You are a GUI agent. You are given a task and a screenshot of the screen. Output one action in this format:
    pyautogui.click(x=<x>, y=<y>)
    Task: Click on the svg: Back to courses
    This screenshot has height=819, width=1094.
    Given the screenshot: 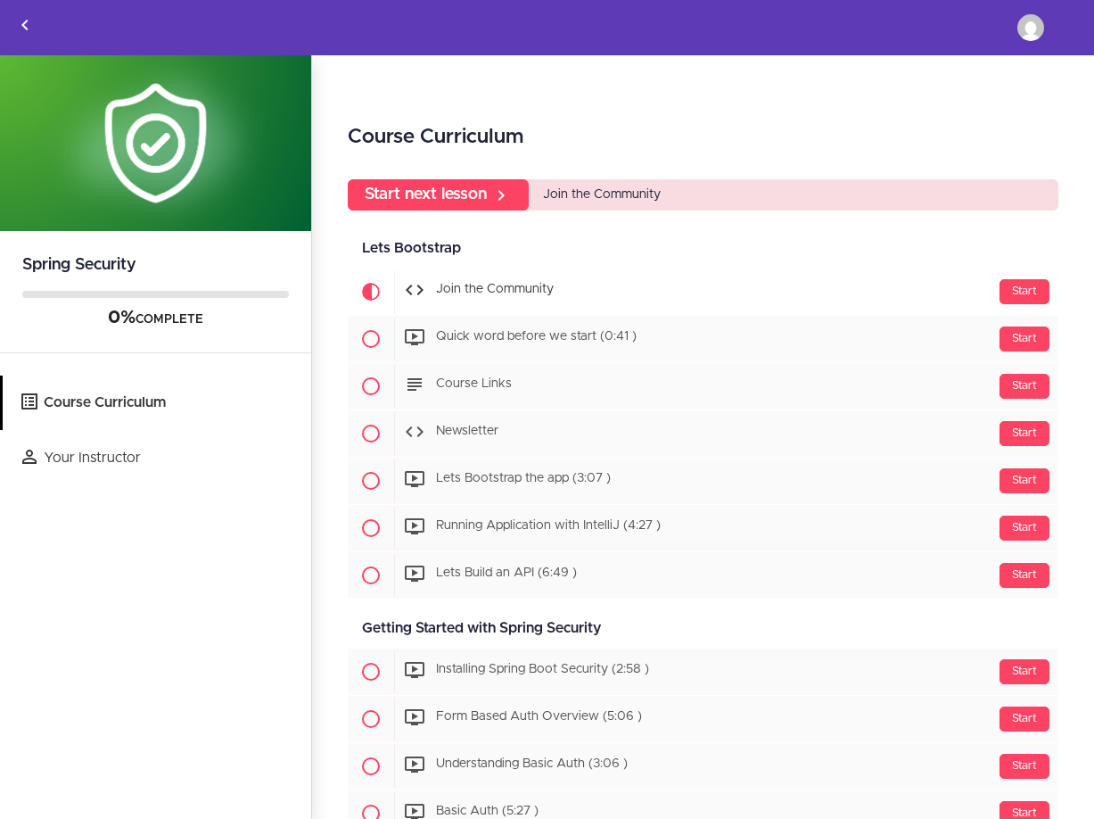 What is the action you would take?
    pyautogui.click(x=25, y=25)
    